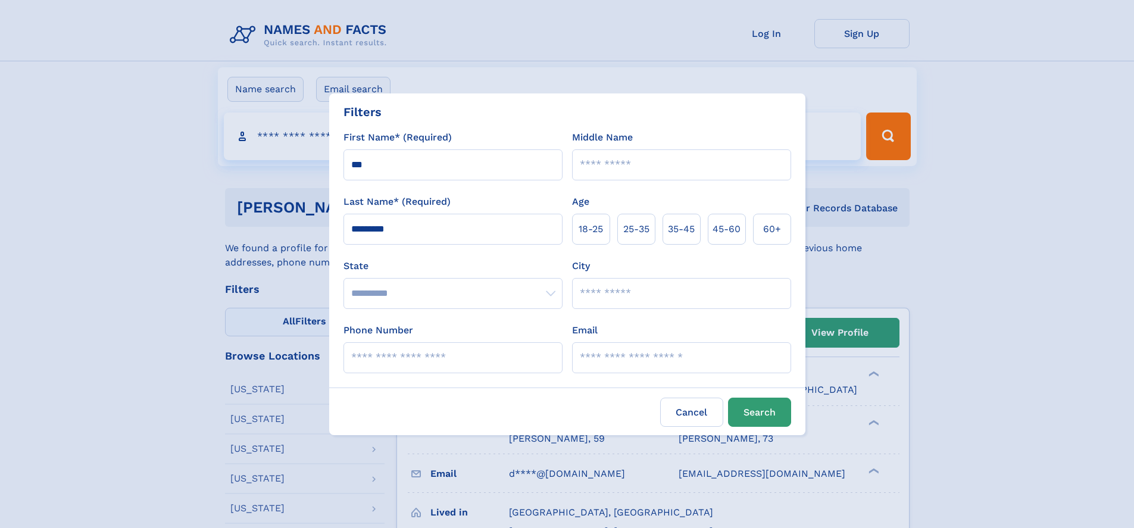 This screenshot has width=1134, height=528. Describe the element at coordinates (378, 330) in the screenshot. I see `label: Phone Number` at that location.